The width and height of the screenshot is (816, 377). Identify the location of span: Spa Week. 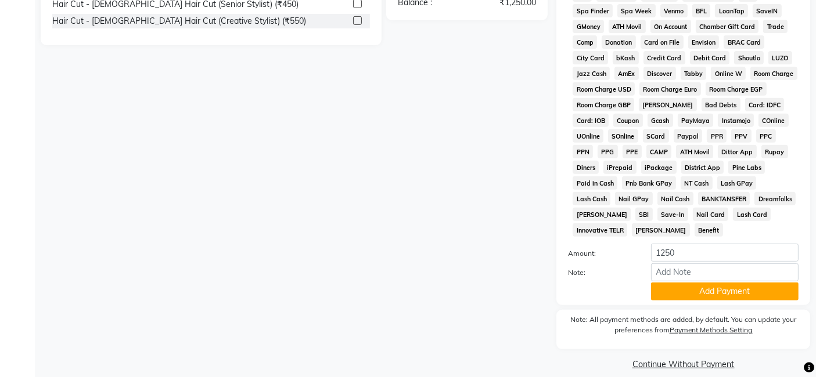
(636, 10).